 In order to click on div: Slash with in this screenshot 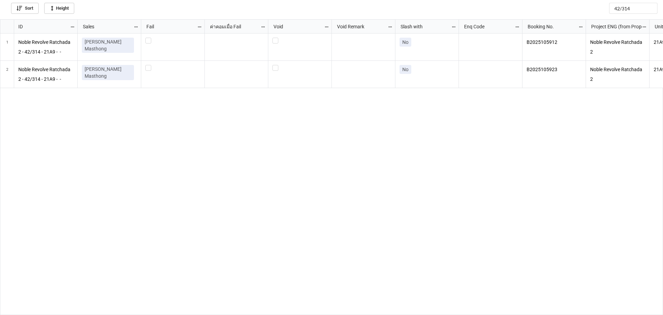, I will do `click(424, 27)`.